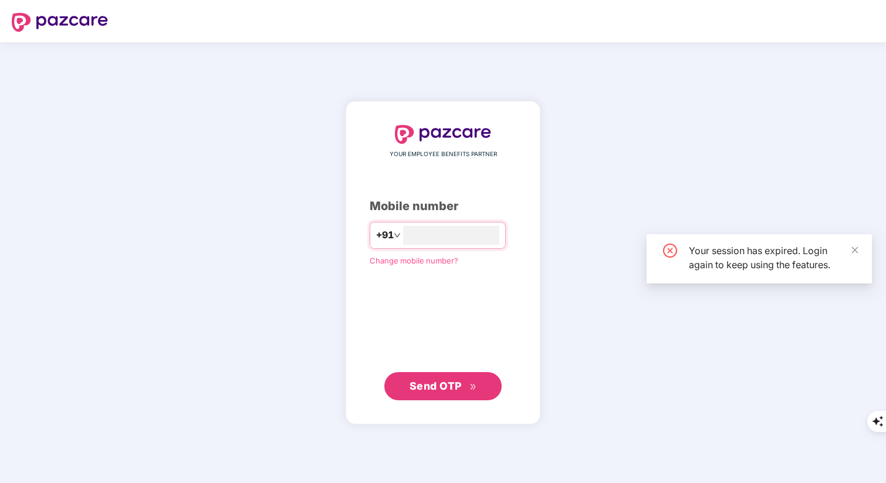 The image size is (886, 483). What do you see at coordinates (397, 235) in the screenshot?
I see `span: down` at bounding box center [397, 235].